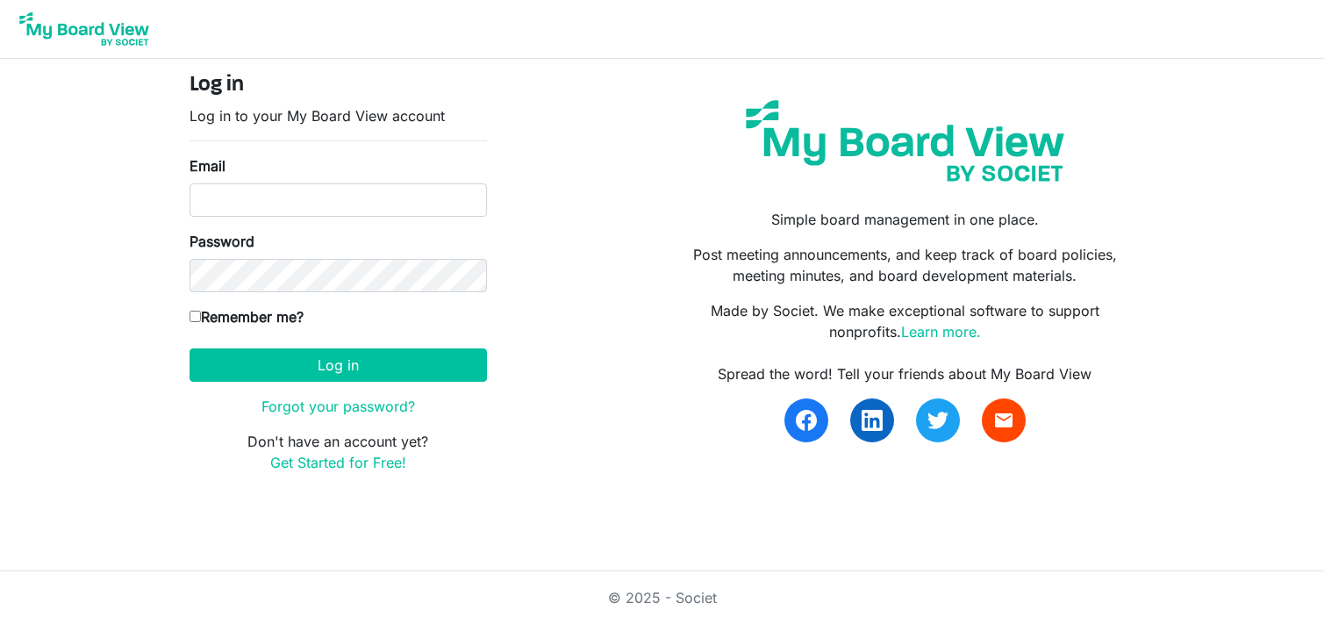  I want to click on label: Email, so click(207, 166).